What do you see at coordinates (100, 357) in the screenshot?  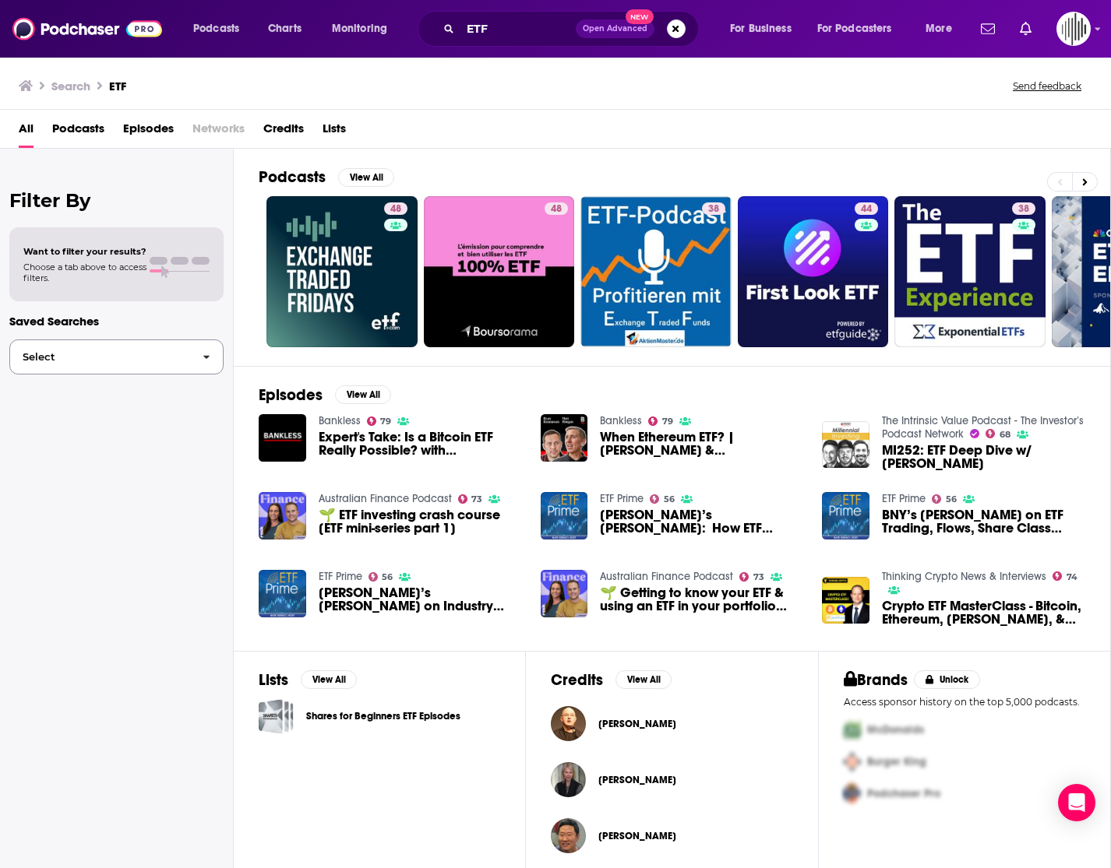 I see `span: Select` at bounding box center [100, 357].